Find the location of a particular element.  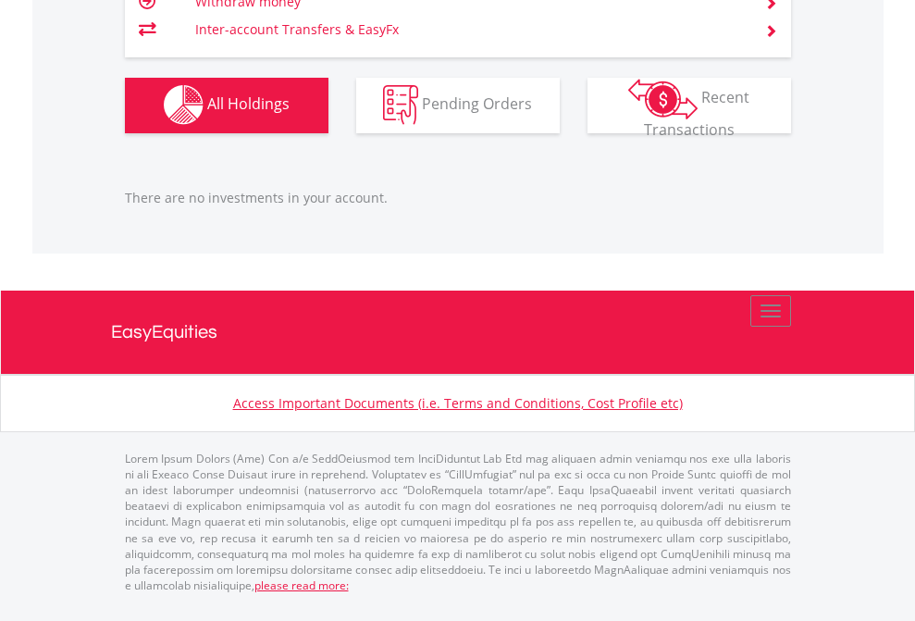

a: please read more: is located at coordinates (302, 585).